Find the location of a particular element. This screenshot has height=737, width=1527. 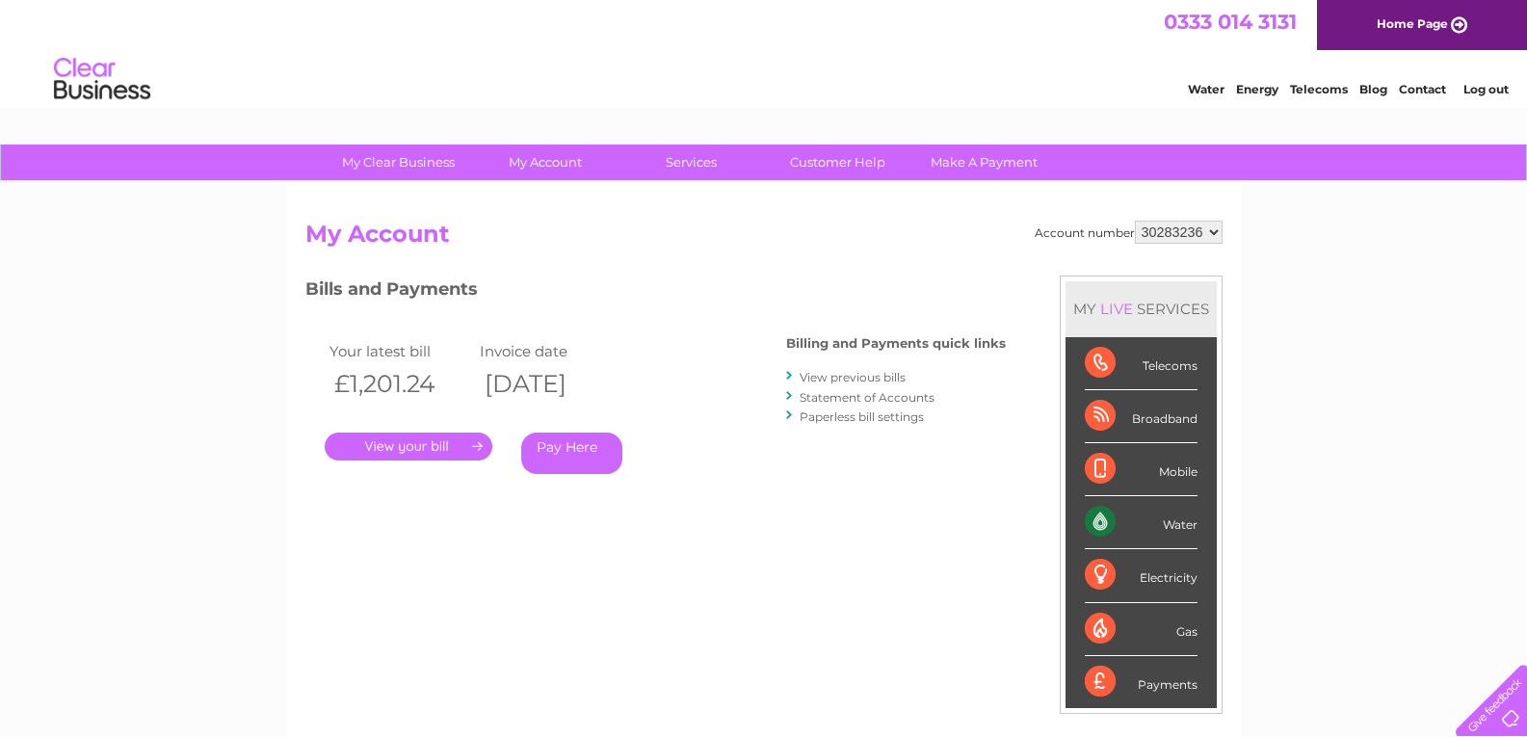

a: Water is located at coordinates (1206, 89).